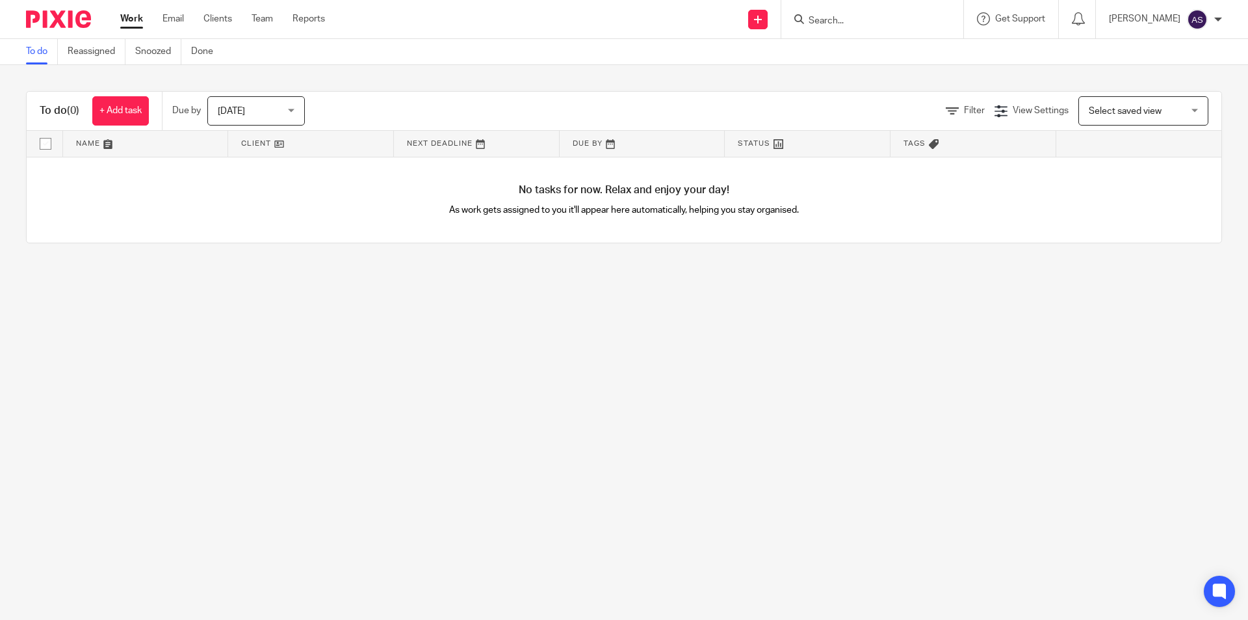 The width and height of the screenshot is (1248, 620). I want to click on span: Get Support, so click(1020, 19).